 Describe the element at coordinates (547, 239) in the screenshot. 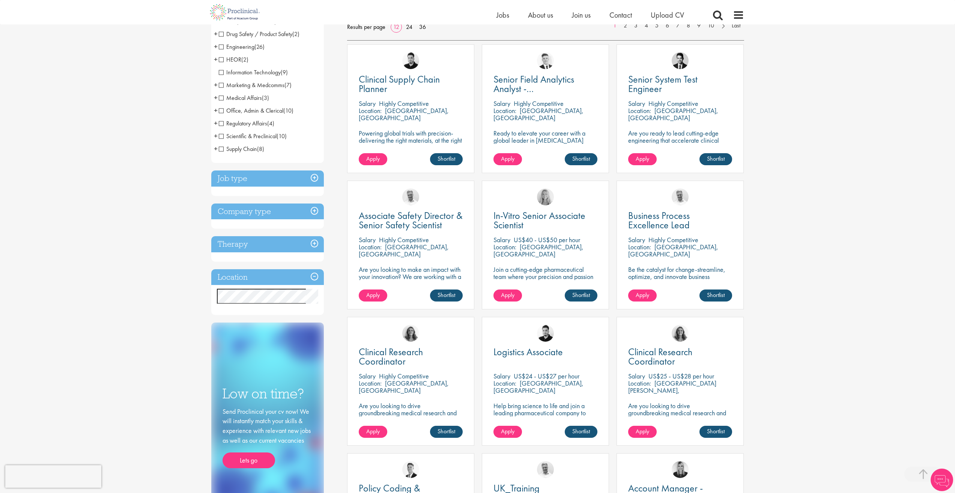

I see `p: US$40 - US$50 per hour` at that location.